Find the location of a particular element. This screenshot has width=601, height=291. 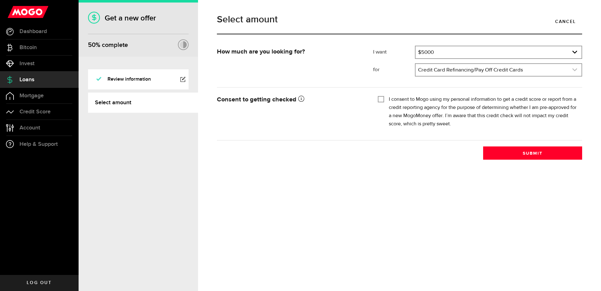

label: I want is located at coordinates (394, 52).